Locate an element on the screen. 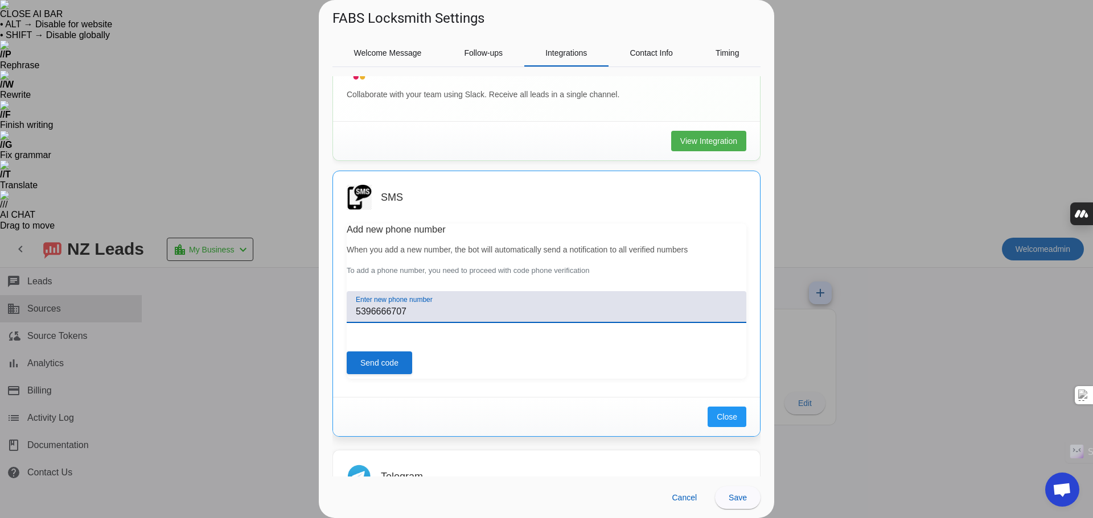  span: Close is located at coordinates (727, 417).